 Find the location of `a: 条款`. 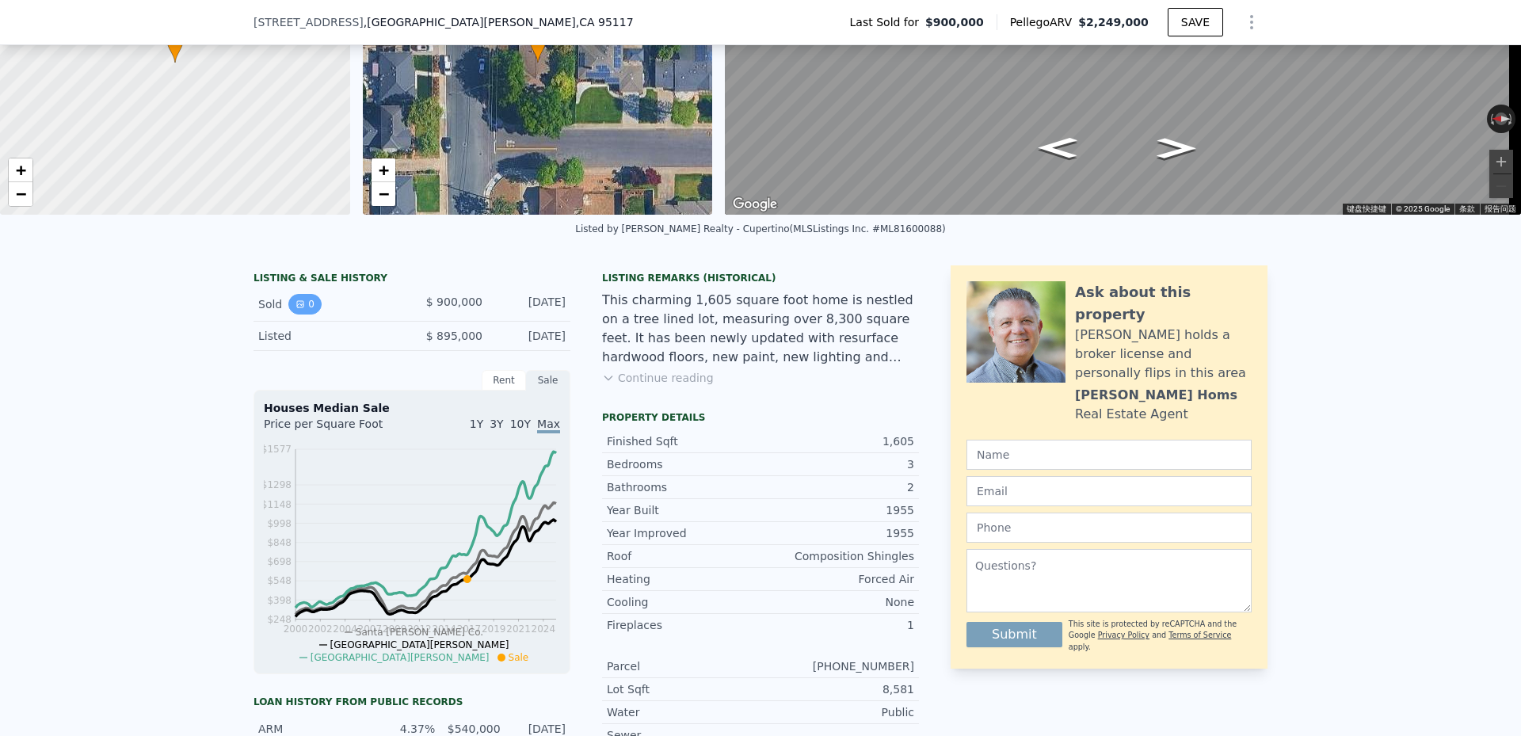

a: 条款 is located at coordinates (1467, 208).